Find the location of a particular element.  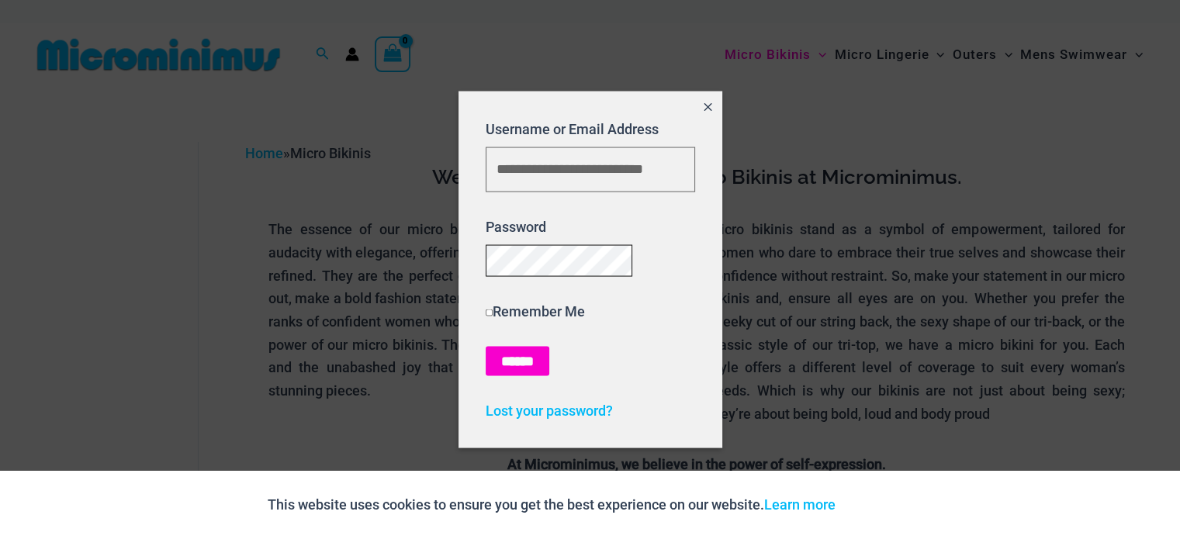

a: Lost your password? is located at coordinates (549, 411).